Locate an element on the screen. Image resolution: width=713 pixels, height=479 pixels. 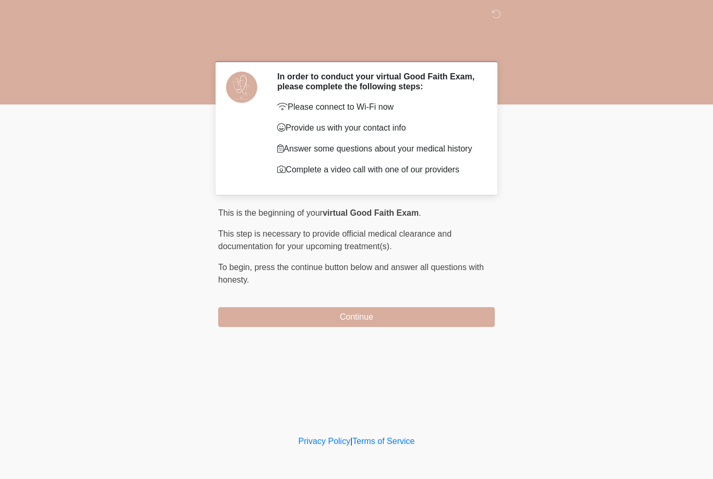
p: Answer some questions about your medical history is located at coordinates (378, 149).